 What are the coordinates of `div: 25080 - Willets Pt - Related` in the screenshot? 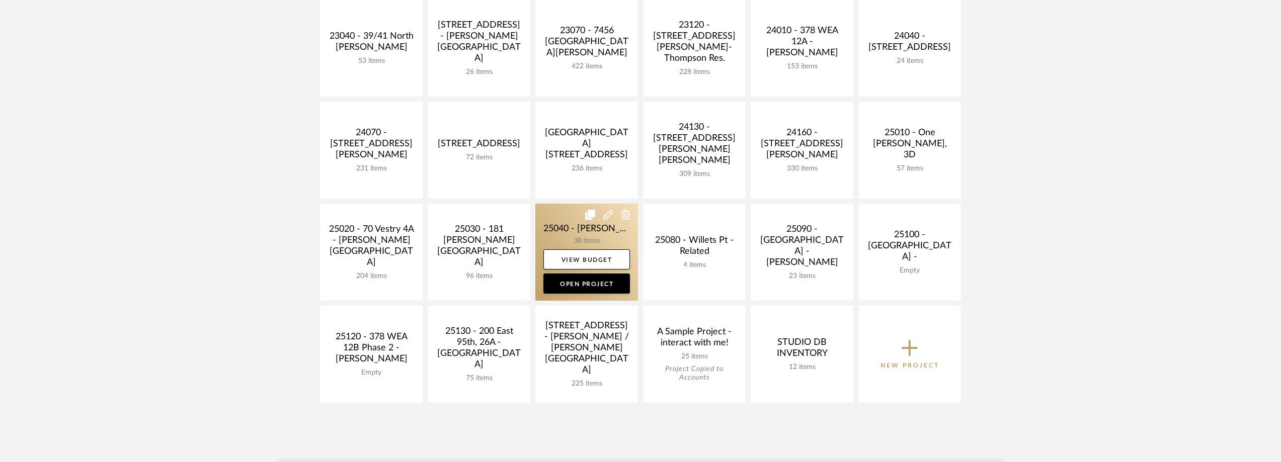 It's located at (694, 248).